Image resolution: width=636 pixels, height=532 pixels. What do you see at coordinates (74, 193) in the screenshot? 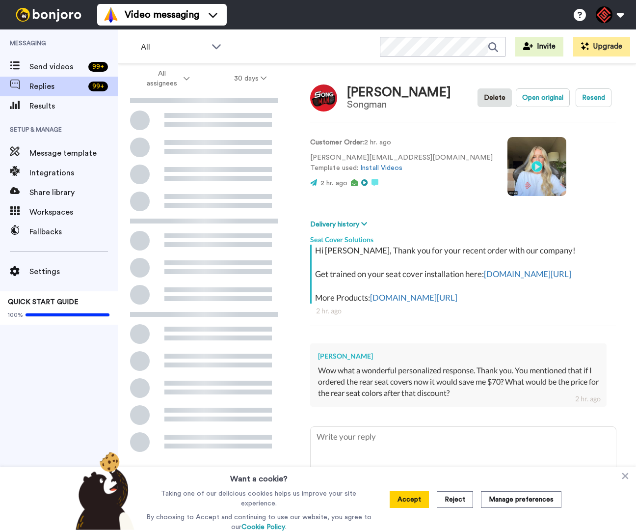
I see `span: Share library` at bounding box center [74, 193].